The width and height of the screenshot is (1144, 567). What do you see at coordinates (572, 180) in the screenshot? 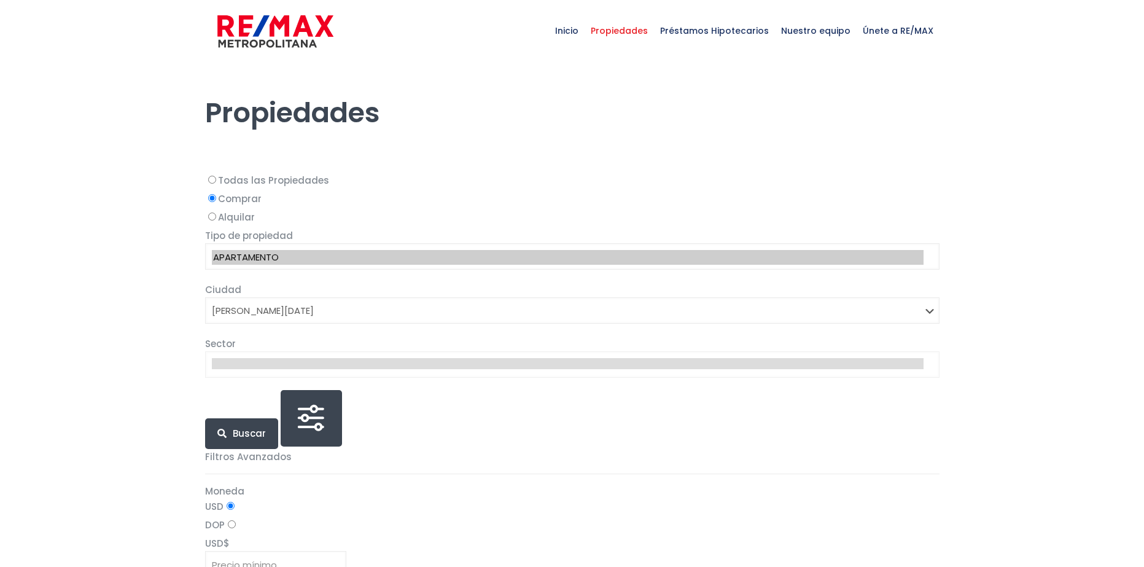
I see `label: Todas las Propiedades` at bounding box center [572, 180].